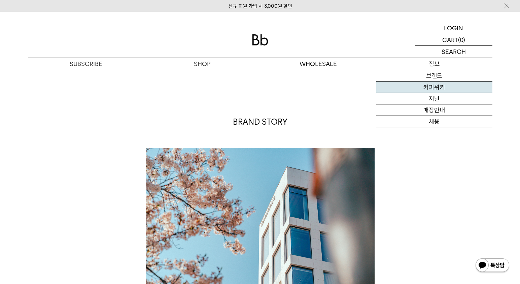 Image resolution: width=520 pixels, height=284 pixels. Describe the element at coordinates (454, 40) in the screenshot. I see `a: CART (0)` at that location.